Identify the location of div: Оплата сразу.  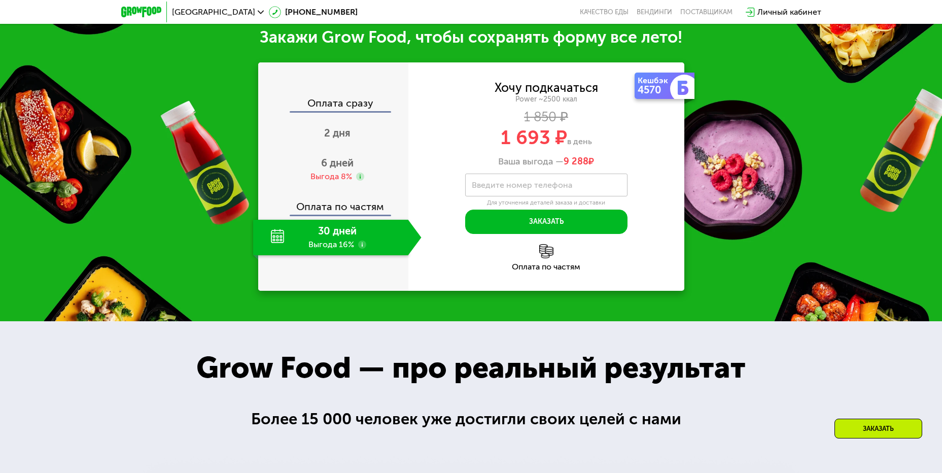
(334, 104).